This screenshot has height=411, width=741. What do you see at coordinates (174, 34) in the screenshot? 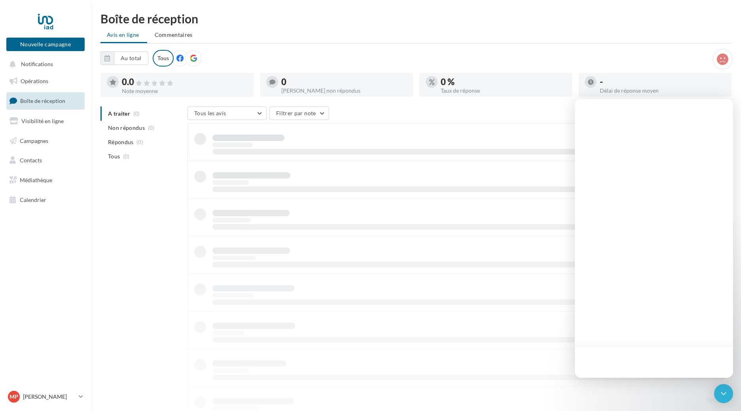
I see `span: Commentaires` at bounding box center [174, 34].